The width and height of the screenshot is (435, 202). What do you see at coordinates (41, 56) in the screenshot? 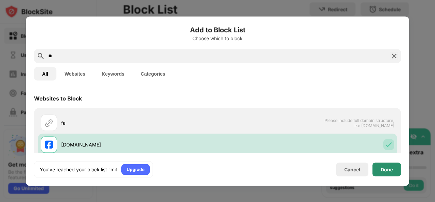
I see `img: search.svg` at bounding box center [41, 56].